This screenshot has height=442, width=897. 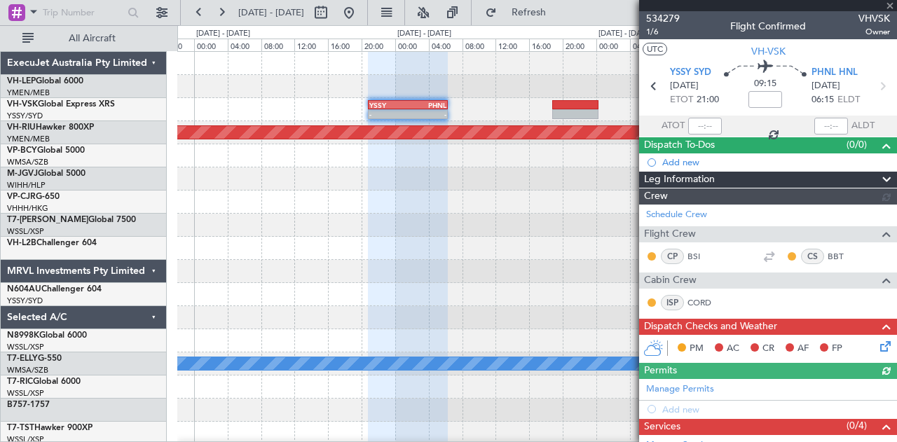 What do you see at coordinates (21, 197) in the screenshot?
I see `span: VP-CJR` at bounding box center [21, 197].